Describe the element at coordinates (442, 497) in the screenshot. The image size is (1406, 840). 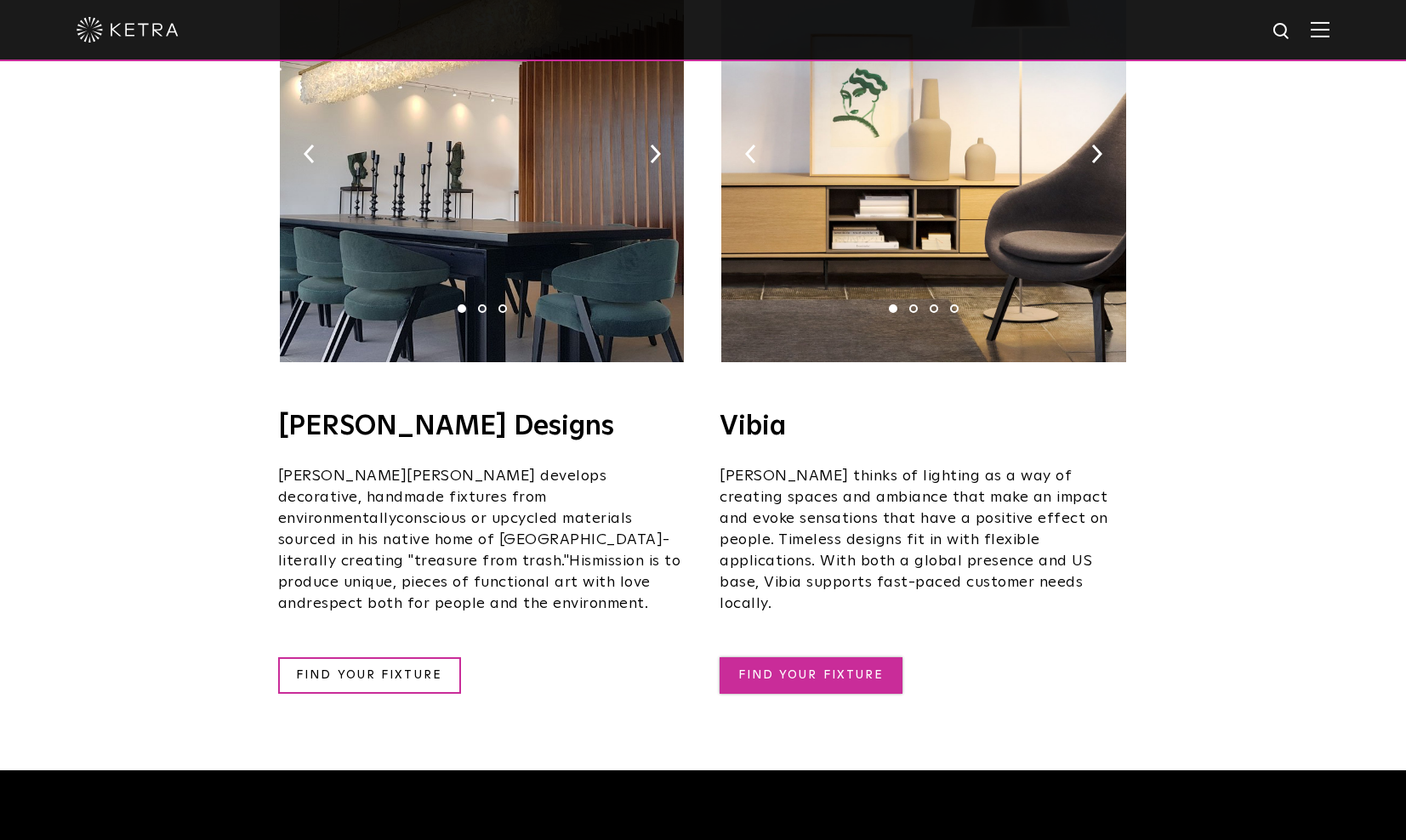
I see `span: develops decorative, handmade fixtures from environmentally` at that location.